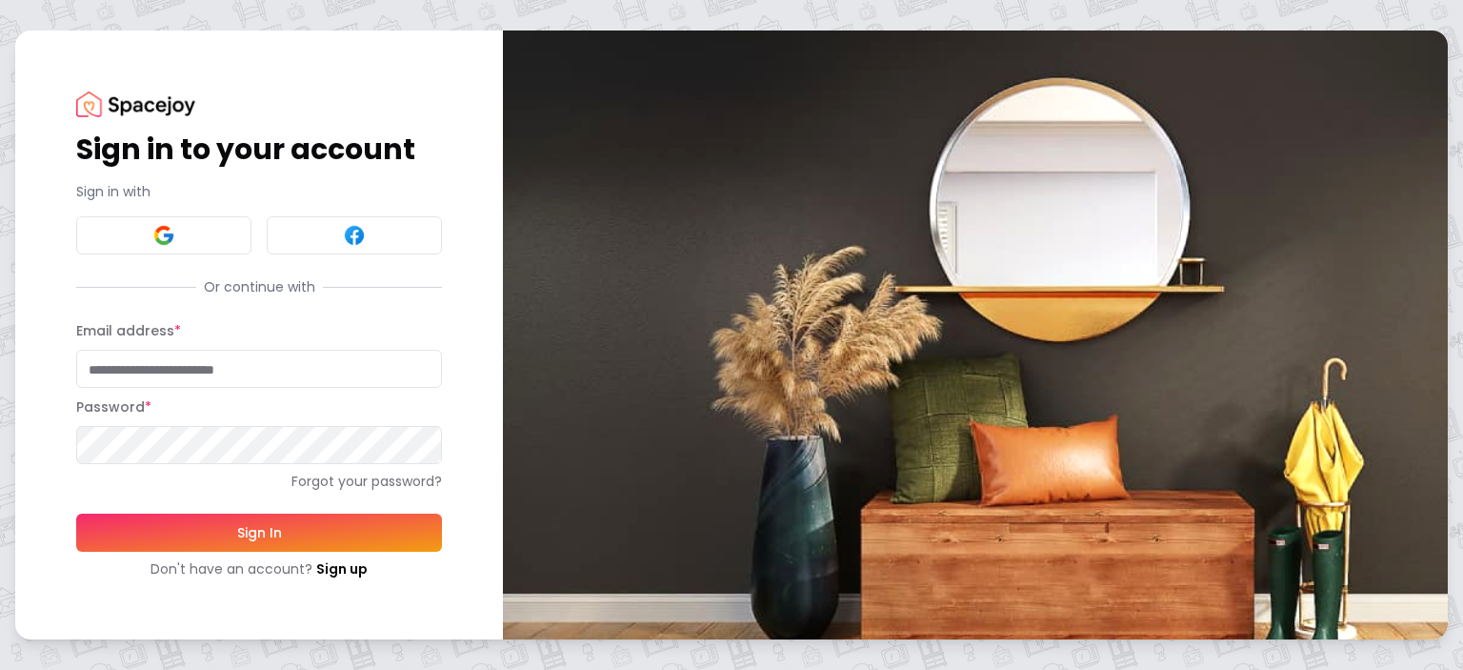 The height and width of the screenshot is (670, 1463). Describe the element at coordinates (129, 331) in the screenshot. I see `label: Email address` at that location.